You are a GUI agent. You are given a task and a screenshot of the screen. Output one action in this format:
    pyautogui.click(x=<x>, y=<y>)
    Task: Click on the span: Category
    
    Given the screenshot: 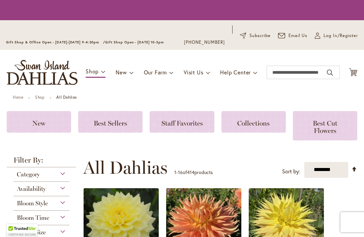 What is the action you would take?
    pyautogui.click(x=28, y=175)
    